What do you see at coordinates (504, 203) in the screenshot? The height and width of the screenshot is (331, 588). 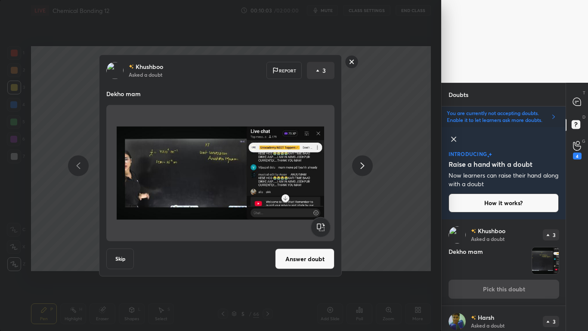 I see `button: How it works?` at bounding box center [504, 203].